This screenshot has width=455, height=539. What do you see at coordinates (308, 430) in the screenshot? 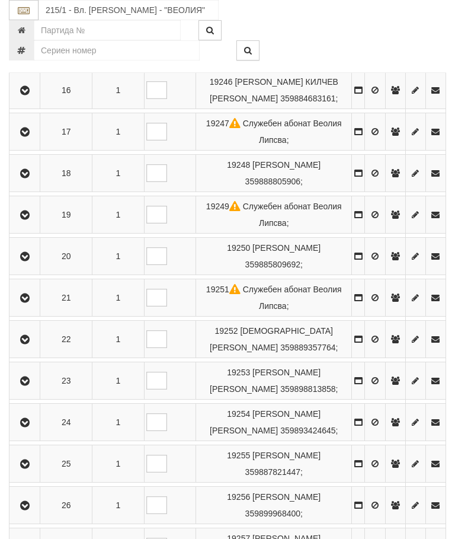
I see `span: 359893424645` at bounding box center [308, 430].